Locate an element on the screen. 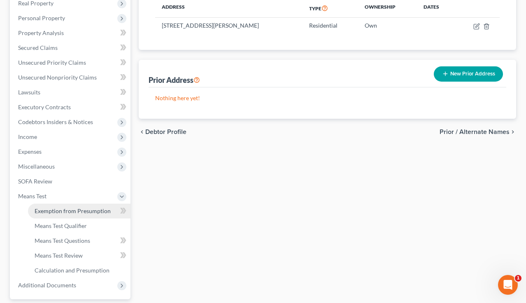 The width and height of the screenshot is (526, 303). a: Exemption from Presumption is located at coordinates (79, 211).